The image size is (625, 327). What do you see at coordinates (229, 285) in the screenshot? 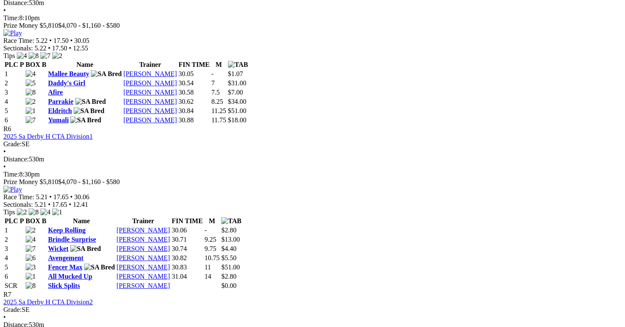
I see `span: $0.00` at bounding box center [229, 285].